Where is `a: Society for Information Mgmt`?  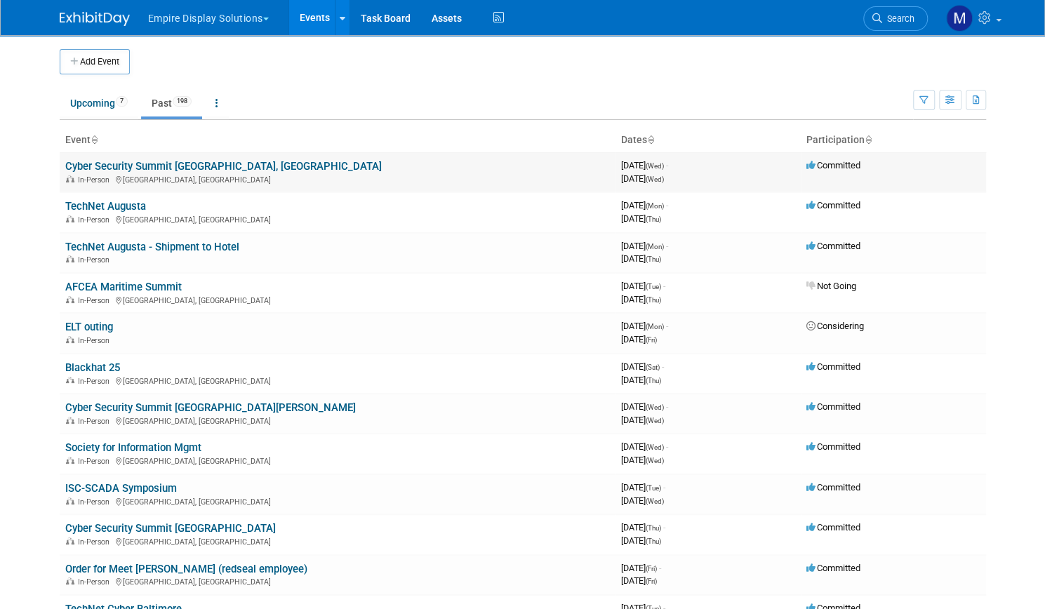 a: Society for Information Mgmt is located at coordinates (133, 448).